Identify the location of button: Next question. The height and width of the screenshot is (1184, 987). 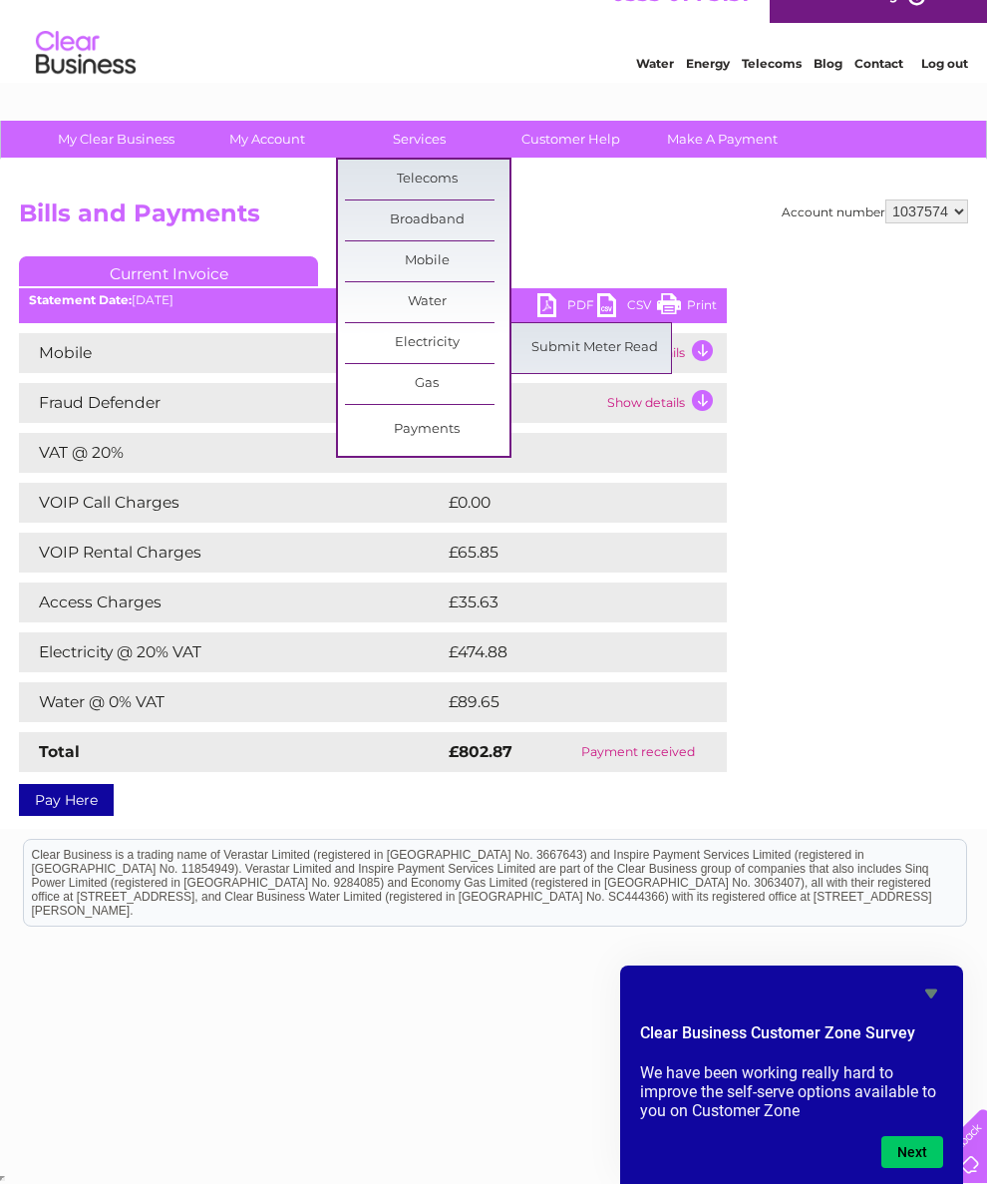
(912, 1152).